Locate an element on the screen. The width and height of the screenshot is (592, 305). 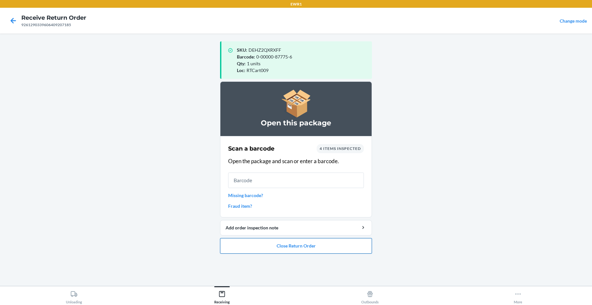
p: EWR1 is located at coordinates (296, 4).